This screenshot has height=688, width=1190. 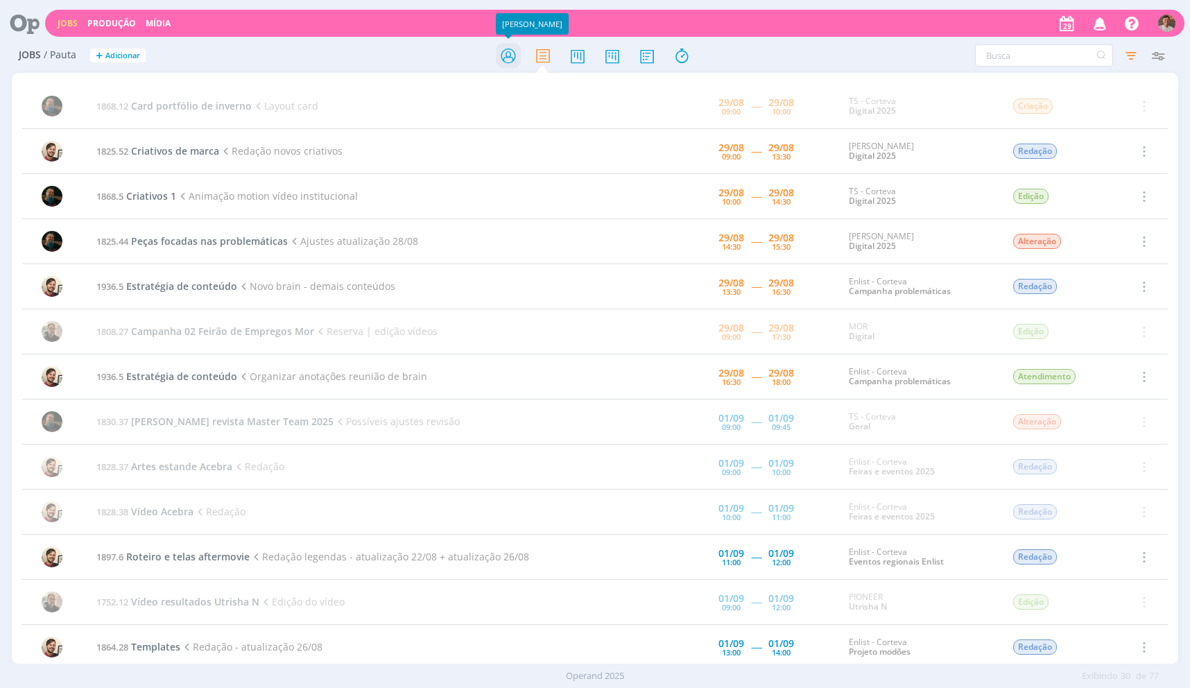 I want to click on span: Artes estande Acebra, so click(x=182, y=466).